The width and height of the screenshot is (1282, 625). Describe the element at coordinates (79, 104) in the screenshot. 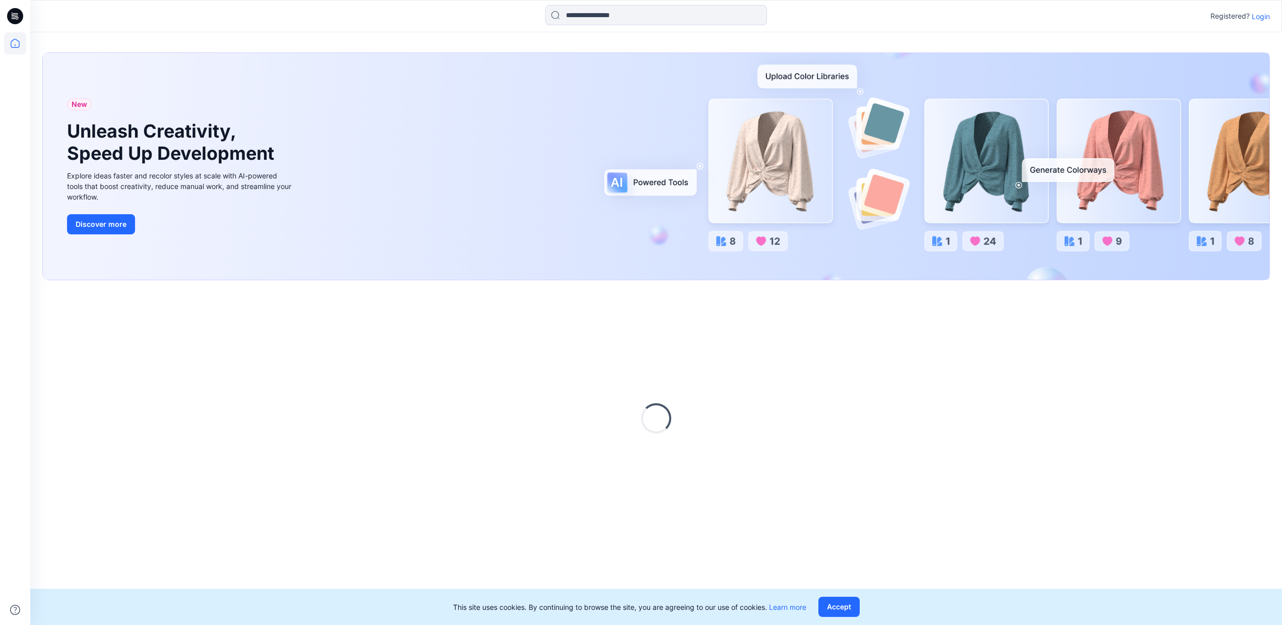

I see `span: New` at that location.